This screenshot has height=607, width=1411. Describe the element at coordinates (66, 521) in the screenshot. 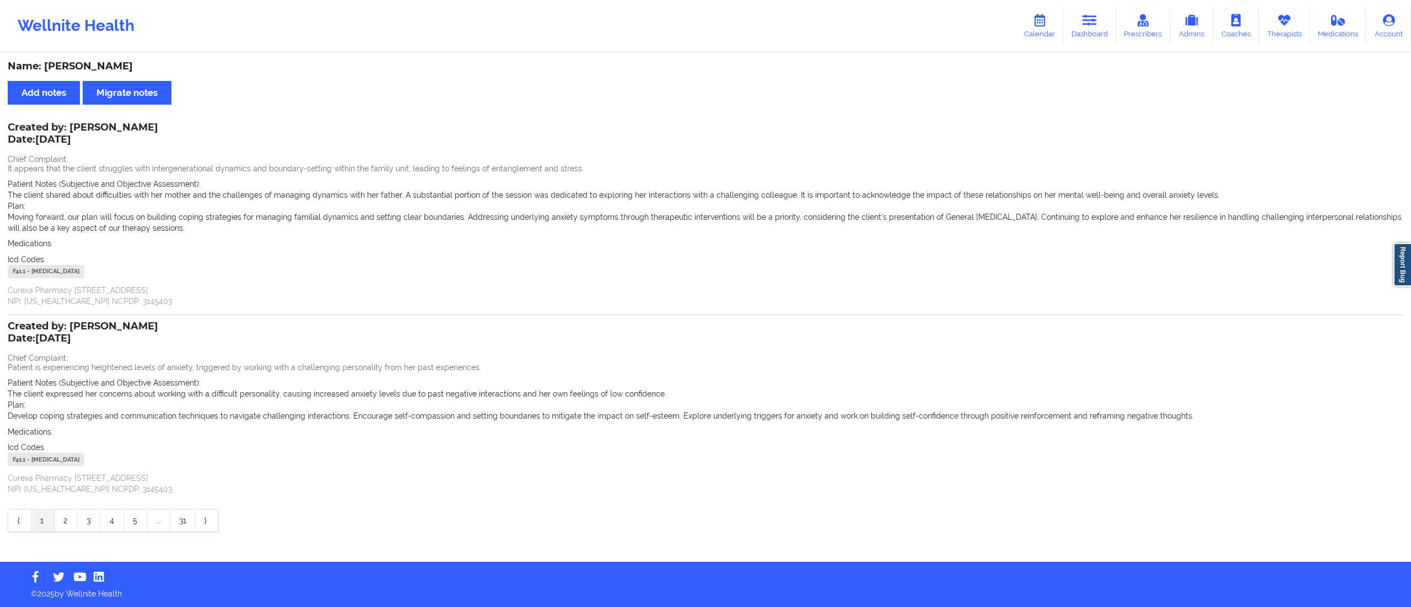

I see `a: 2` at that location.